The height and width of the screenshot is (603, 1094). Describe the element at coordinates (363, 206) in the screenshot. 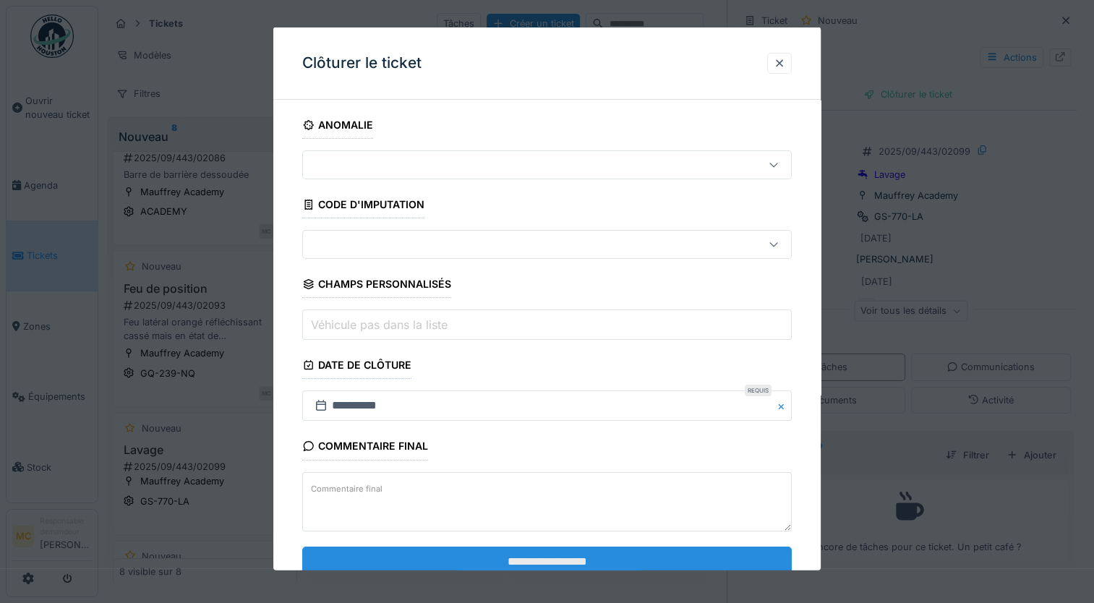

I see `div: Code d'imputation` at that location.